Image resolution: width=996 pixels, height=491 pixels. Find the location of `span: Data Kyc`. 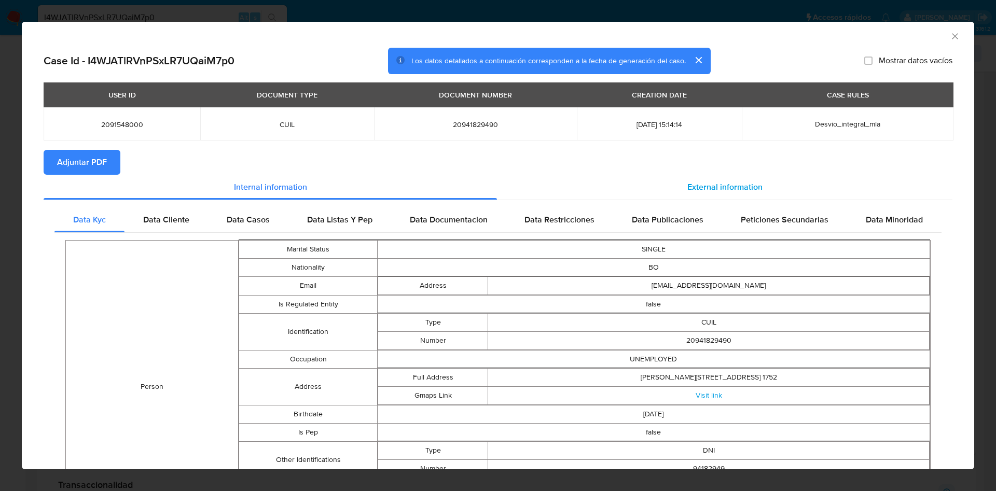

span: Data Kyc is located at coordinates (89, 219).